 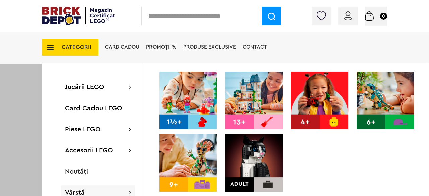 I want to click on span: Card Cadou, so click(x=122, y=47).